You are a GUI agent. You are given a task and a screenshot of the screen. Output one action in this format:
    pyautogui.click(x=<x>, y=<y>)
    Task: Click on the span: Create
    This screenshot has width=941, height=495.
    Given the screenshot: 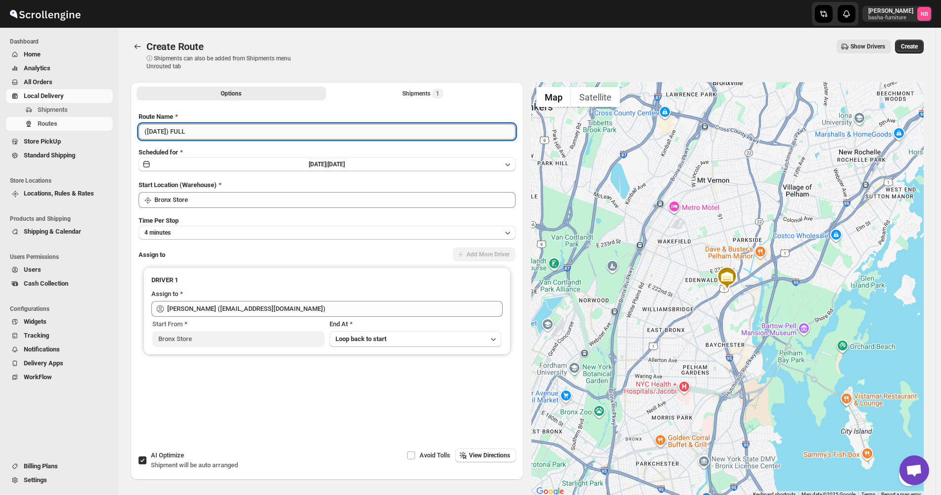 What is the action you would take?
    pyautogui.click(x=909, y=47)
    